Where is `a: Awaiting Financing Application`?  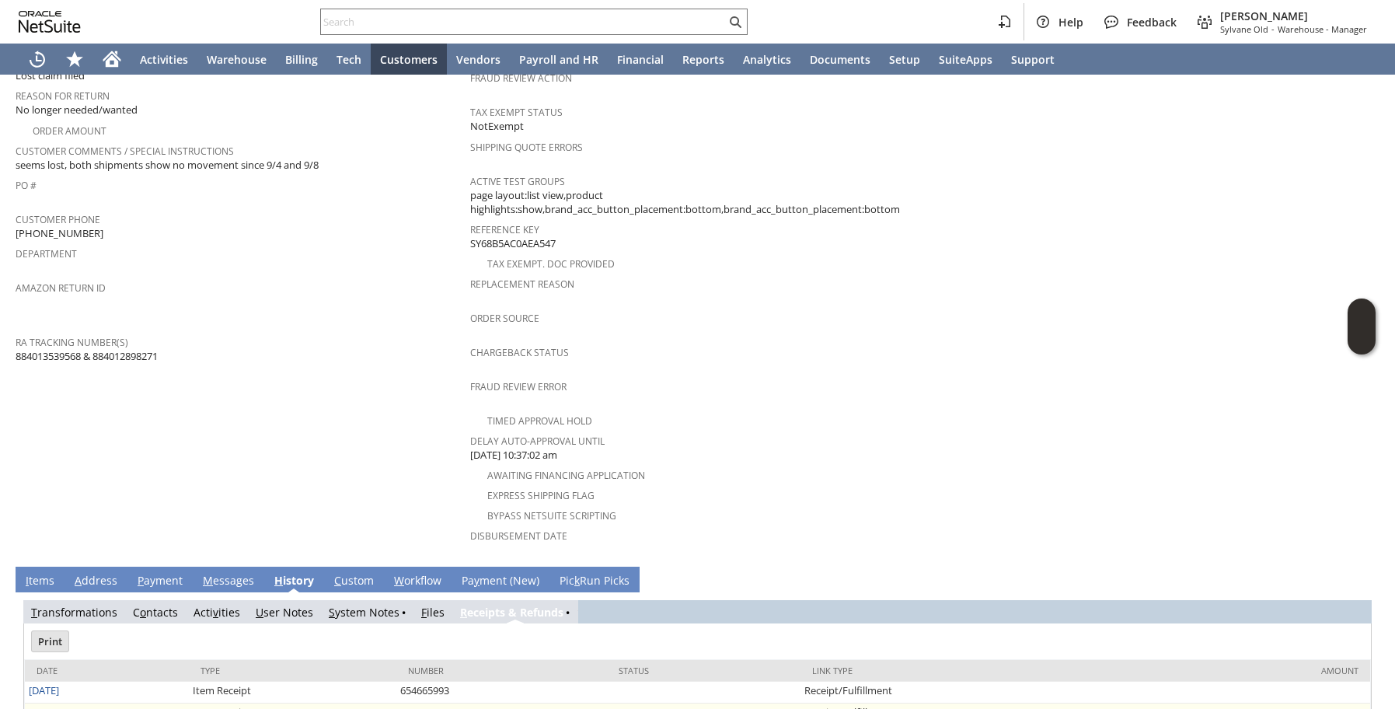 a: Awaiting Financing Application is located at coordinates (566, 475).